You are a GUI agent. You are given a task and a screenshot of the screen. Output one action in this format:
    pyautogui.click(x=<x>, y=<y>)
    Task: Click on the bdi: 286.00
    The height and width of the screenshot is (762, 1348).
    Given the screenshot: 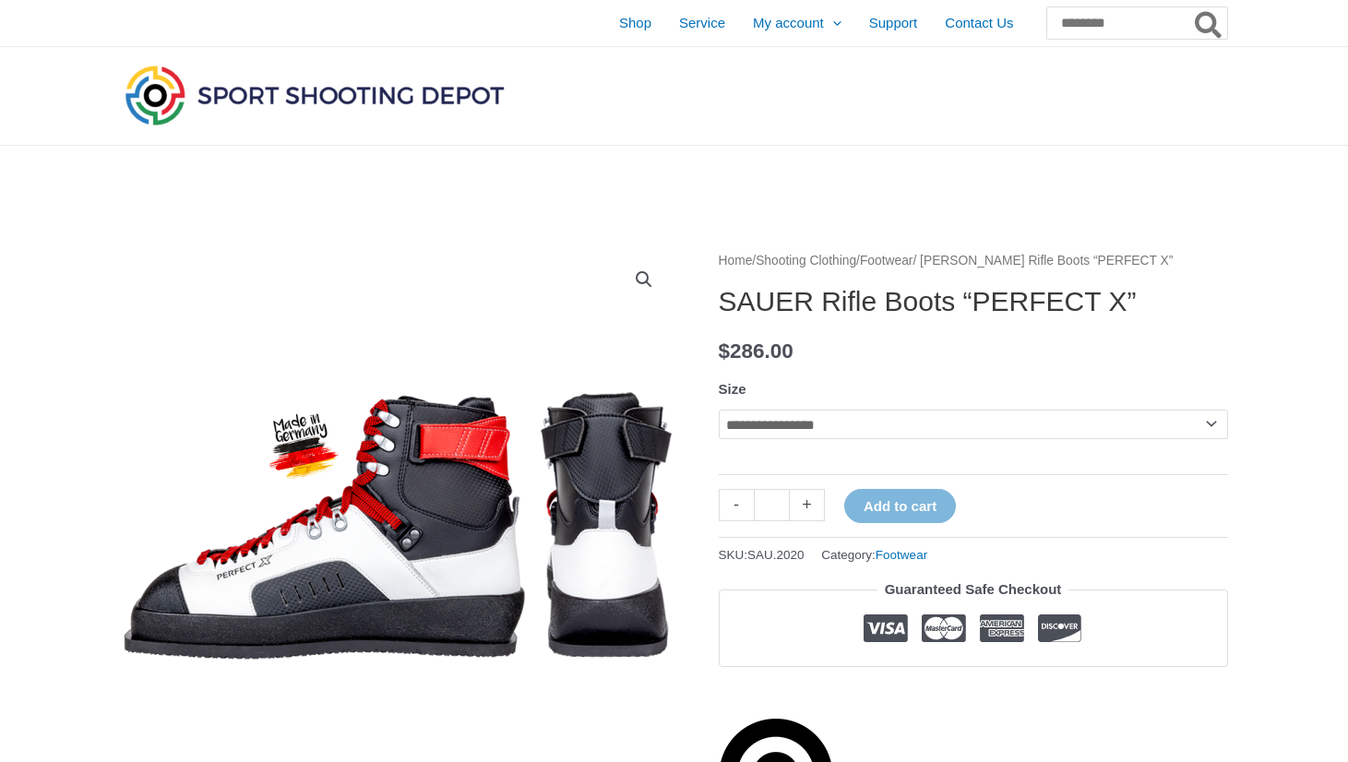 What is the action you would take?
    pyautogui.click(x=756, y=351)
    